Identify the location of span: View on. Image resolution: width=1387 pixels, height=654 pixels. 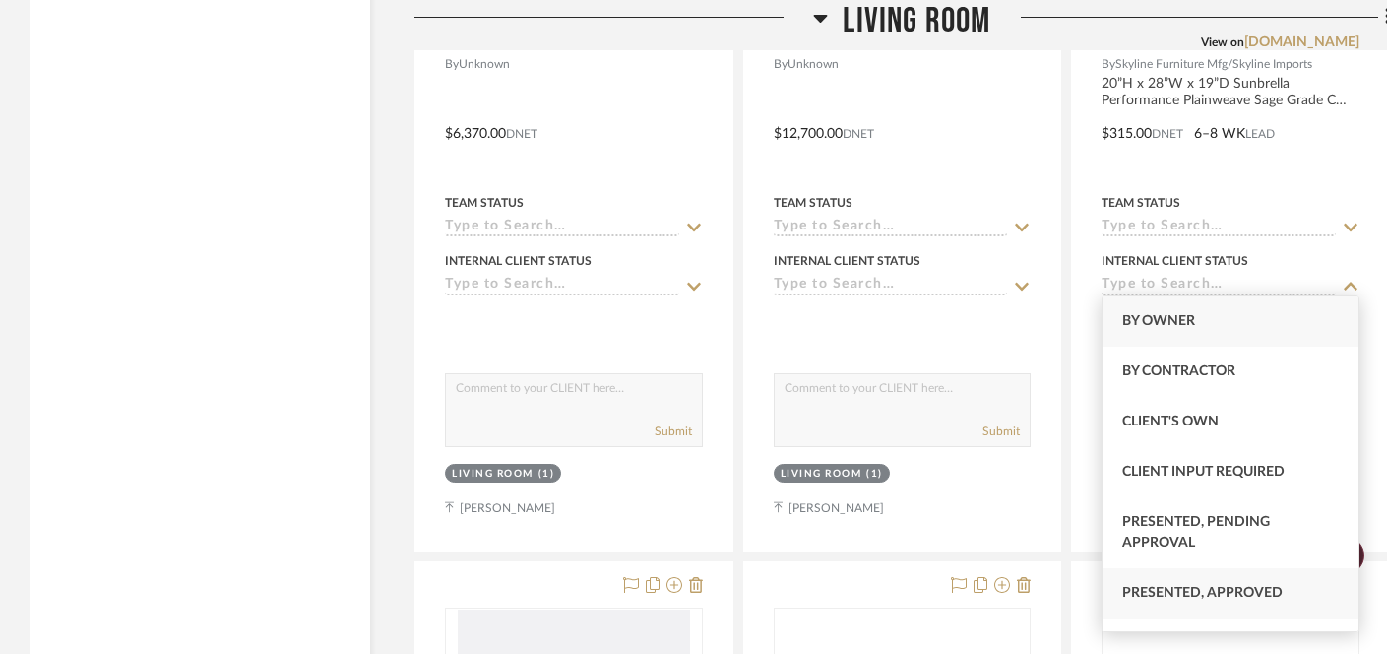
(1223, 42).